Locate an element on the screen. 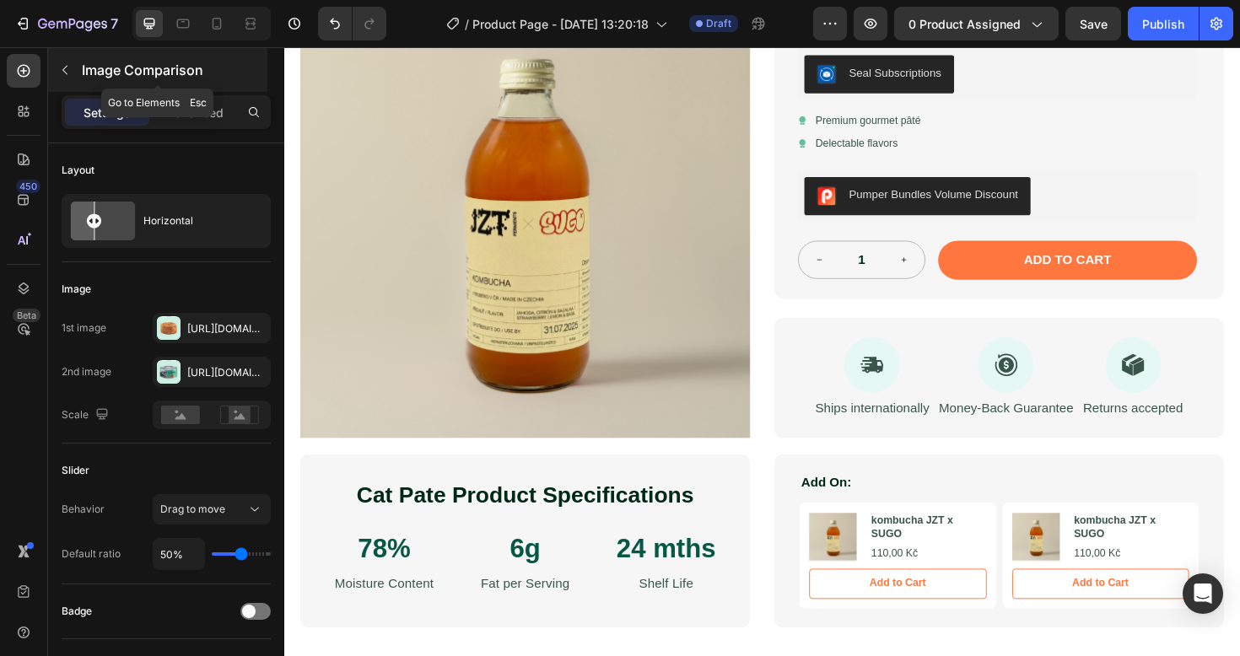 The height and width of the screenshot is (656, 1240). p: Image Comparison is located at coordinates (173, 70).